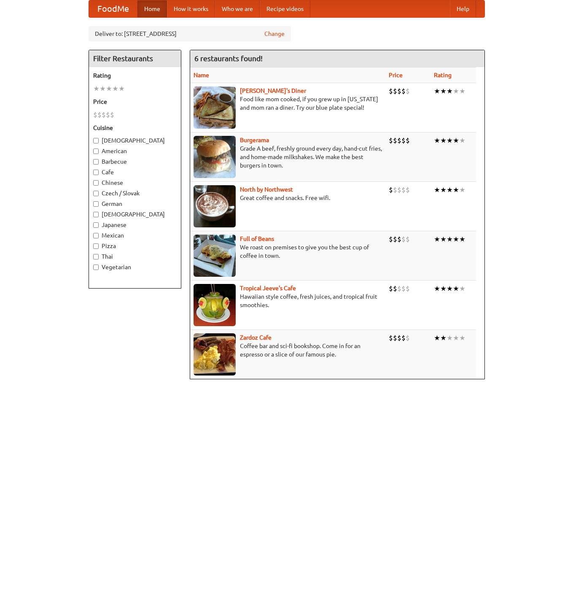  Describe the element at coordinates (274, 34) in the screenshot. I see `a: Change` at that location.